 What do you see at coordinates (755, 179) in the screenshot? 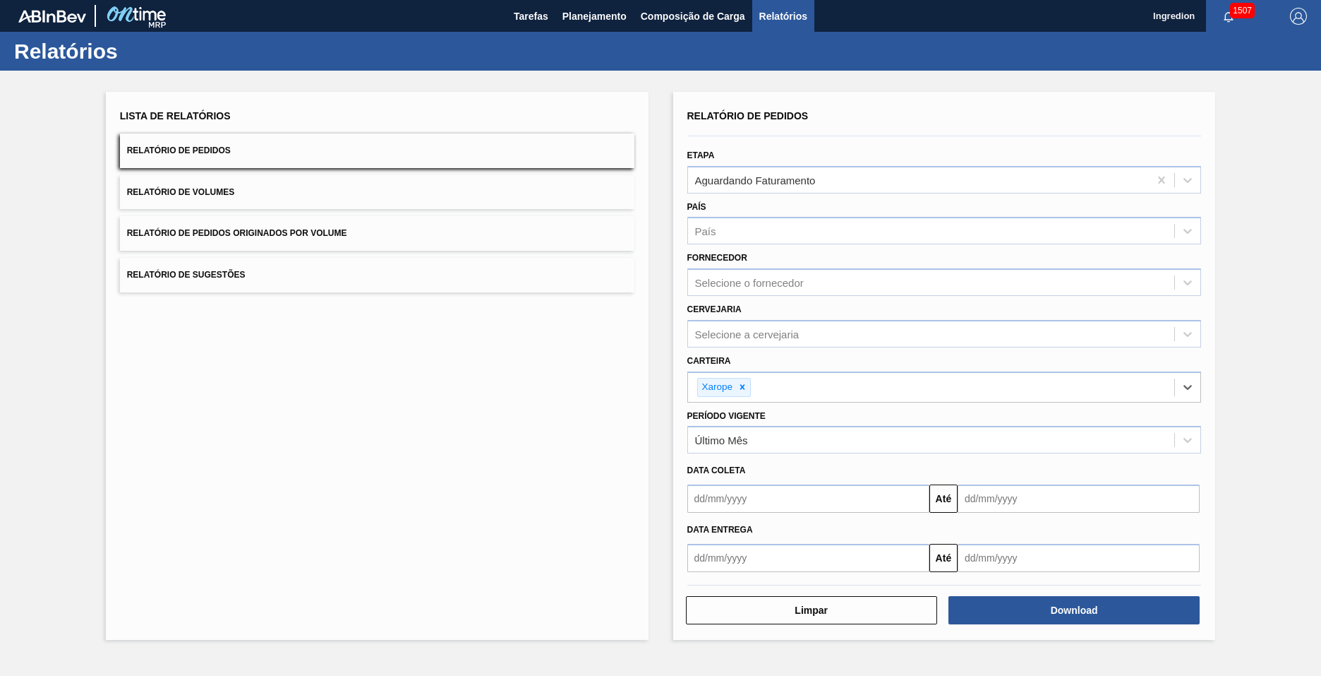
I see `div: Aguardando Faturamento` at bounding box center [755, 179].